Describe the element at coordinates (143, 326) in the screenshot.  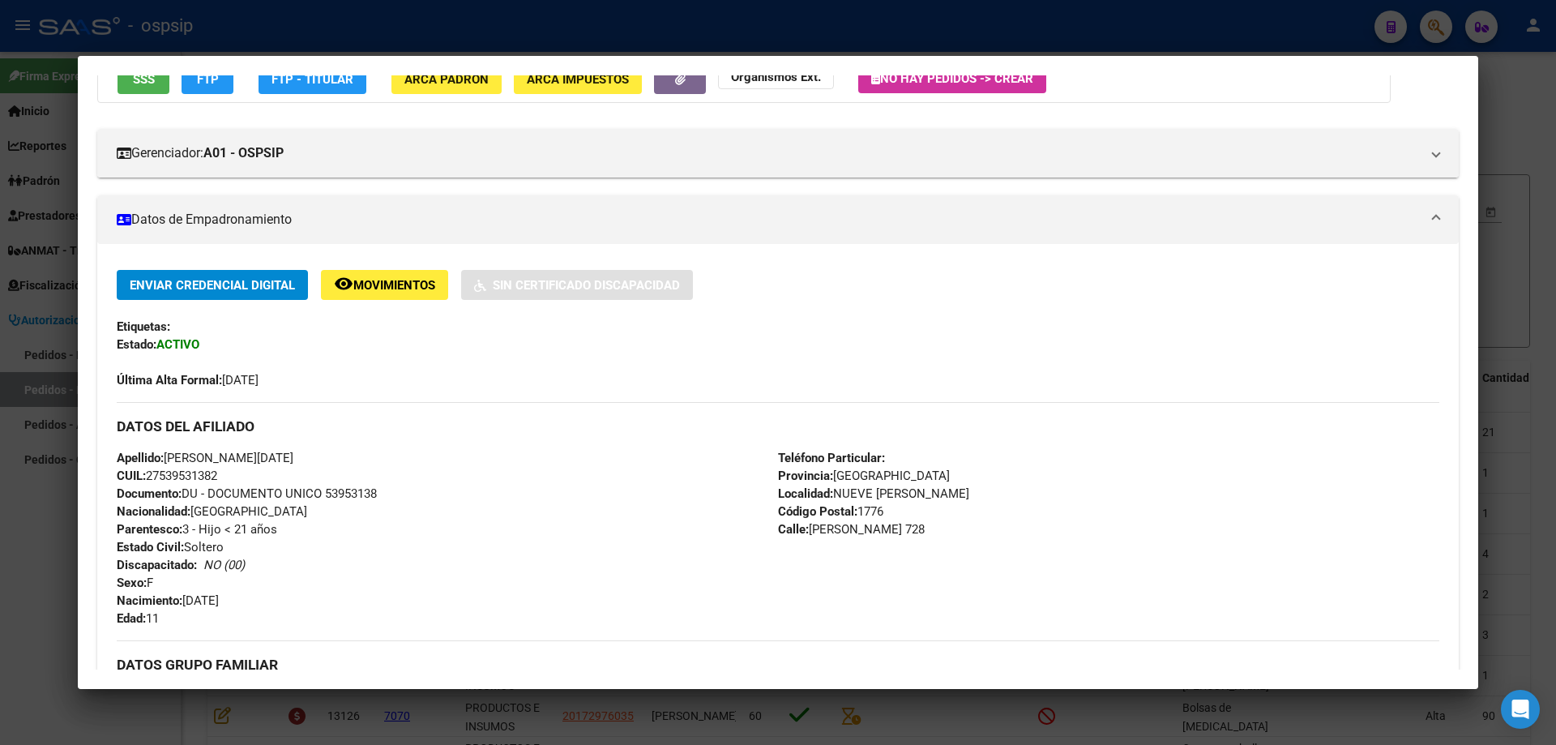
I see `strong: Etiquetas:` at that location.